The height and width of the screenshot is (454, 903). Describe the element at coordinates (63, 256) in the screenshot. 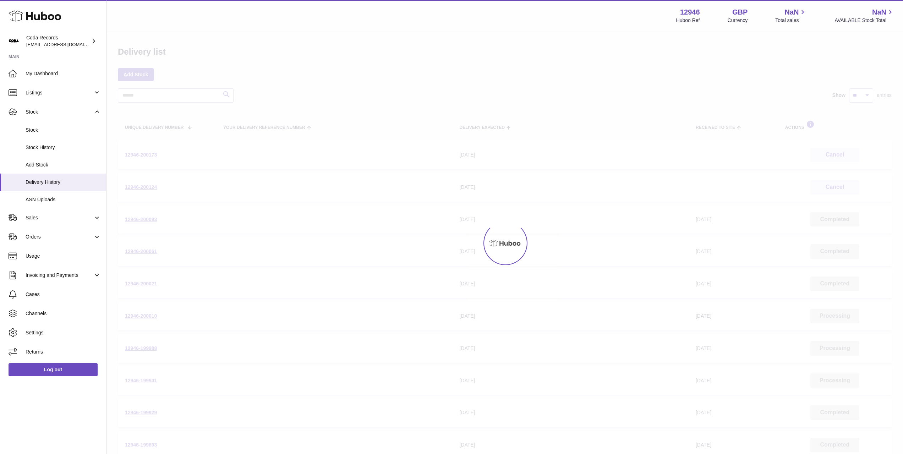

I see `span: Usage` at that location.